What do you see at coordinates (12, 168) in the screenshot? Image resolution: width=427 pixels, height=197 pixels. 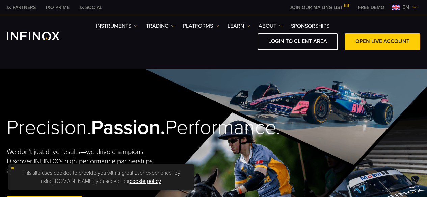 I see `img: yellow close icon` at bounding box center [12, 168].